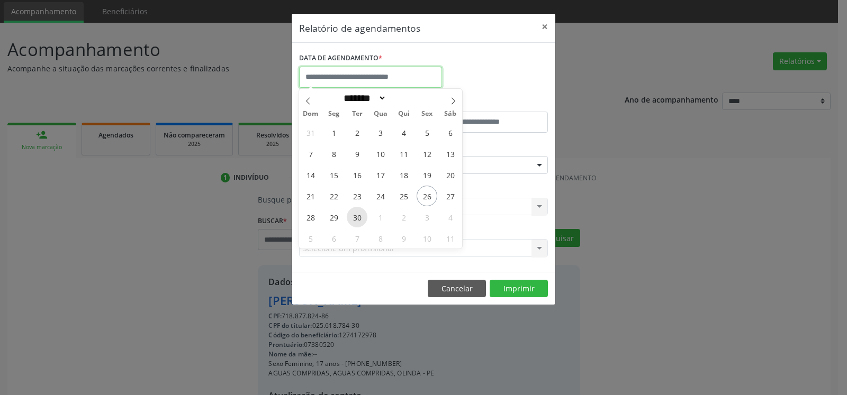 This screenshot has width=847, height=395. I want to click on span: Setembro 16, 2025, so click(357, 175).